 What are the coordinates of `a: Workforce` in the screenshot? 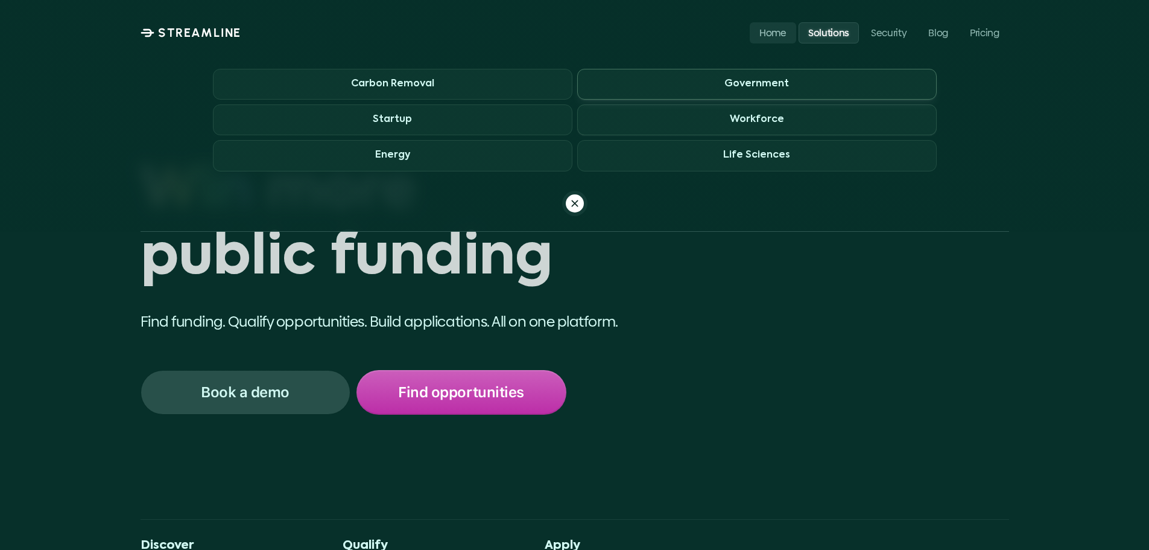 It's located at (757, 119).